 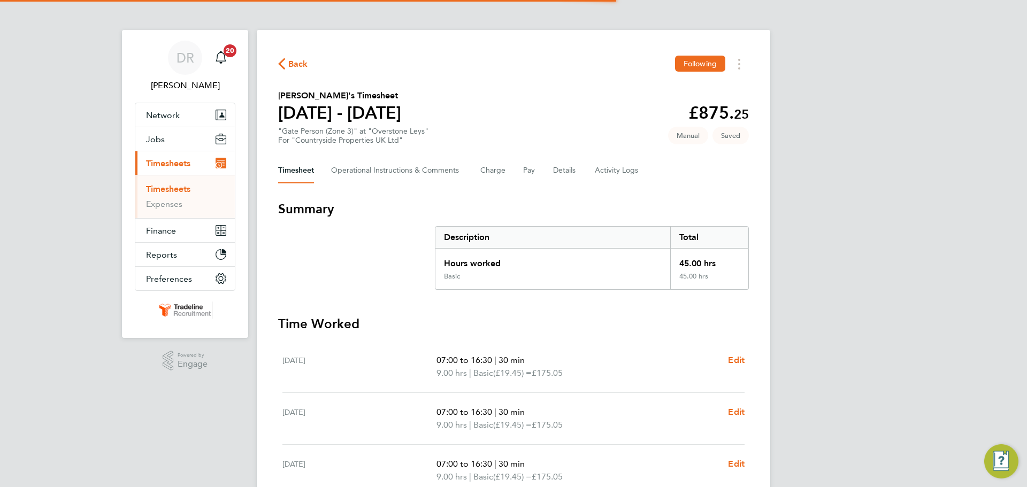 I want to click on span: 20, so click(x=230, y=51).